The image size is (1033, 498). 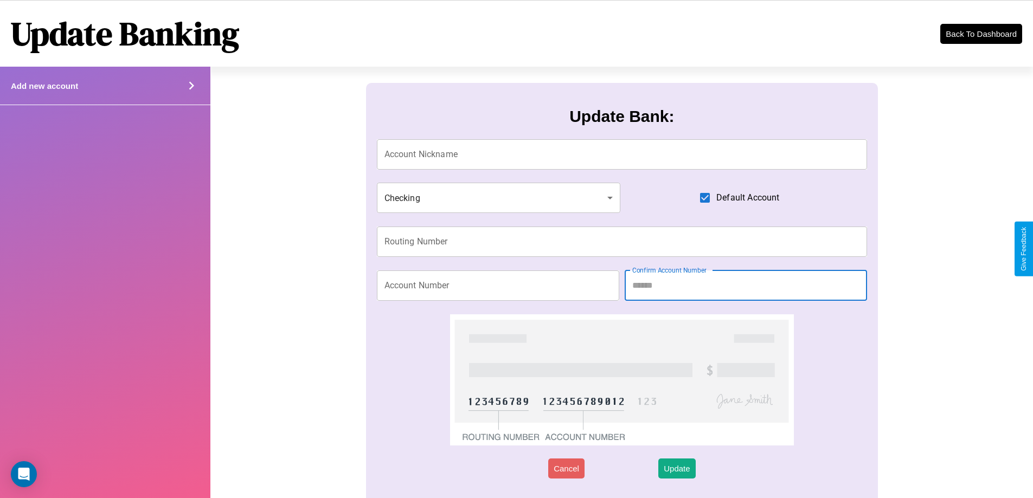 What do you see at coordinates (125, 34) in the screenshot?
I see `h1: Update Banking` at bounding box center [125, 34].